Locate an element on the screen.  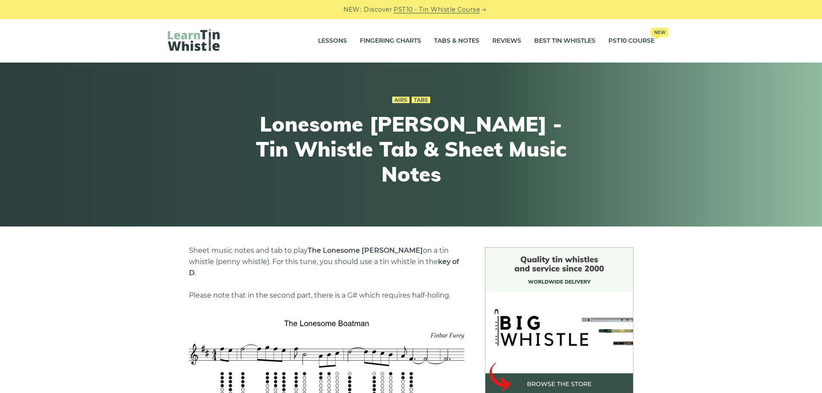
a: Tabs & Notes is located at coordinates (456, 41).